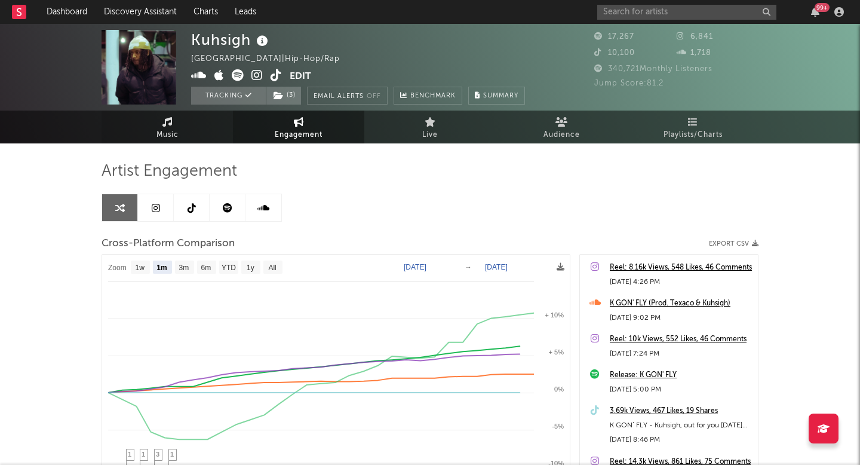  Describe the element at coordinates (428, 96) in the screenshot. I see `a: Benchmark` at that location.